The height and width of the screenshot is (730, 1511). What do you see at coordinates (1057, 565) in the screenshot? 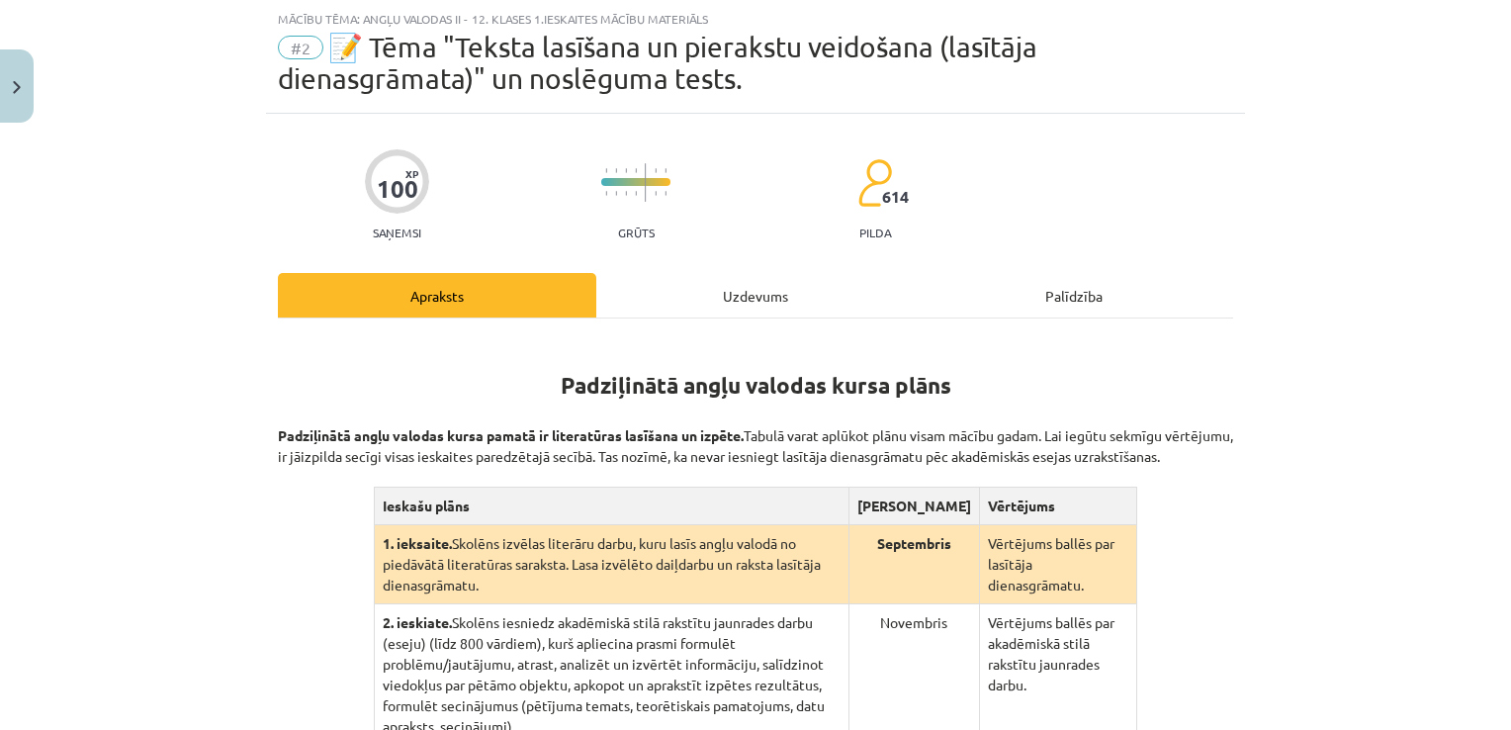
I see `td: Vērtējums ballēs par lasītāja dienasgrāmatu.` at bounding box center [1057, 565].